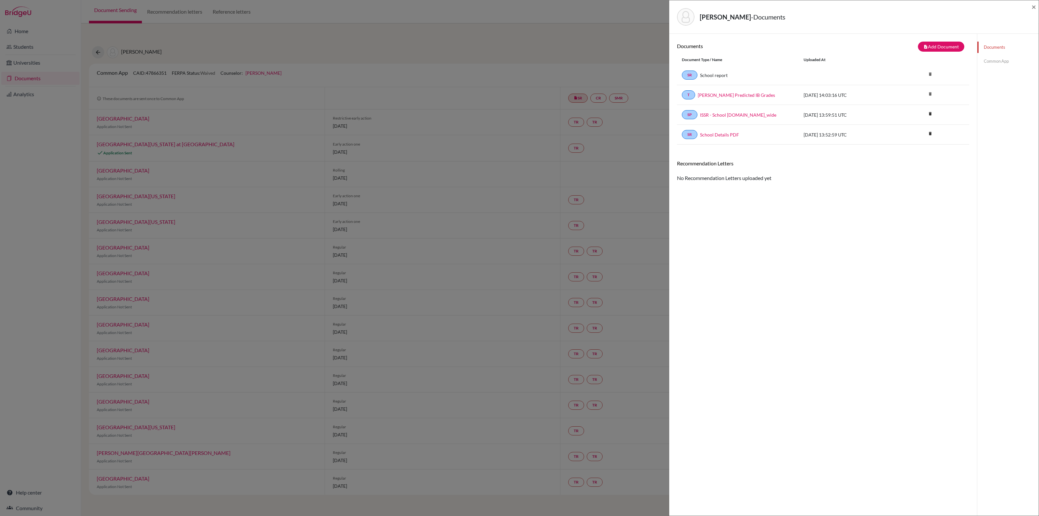 This screenshot has width=1039, height=516. What do you see at coordinates (823, 163) in the screenshot?
I see `h6: Recommendation Letters` at bounding box center [823, 163].